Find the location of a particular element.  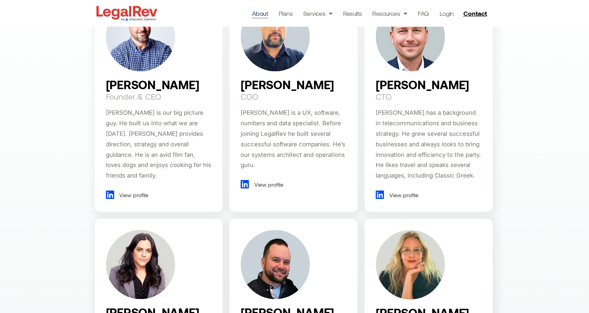

a: Login is located at coordinates (446, 13).